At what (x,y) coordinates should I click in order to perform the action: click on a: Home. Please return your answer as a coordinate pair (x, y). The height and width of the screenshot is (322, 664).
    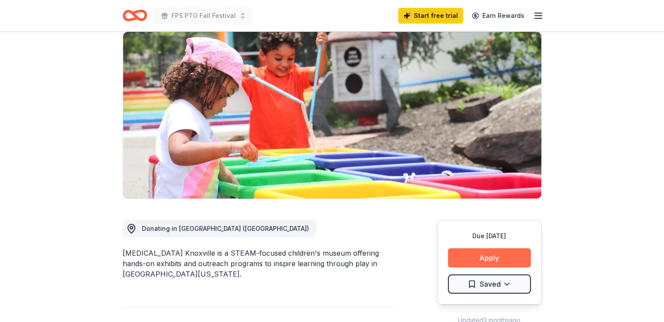
    Looking at the image, I should click on (135, 15).